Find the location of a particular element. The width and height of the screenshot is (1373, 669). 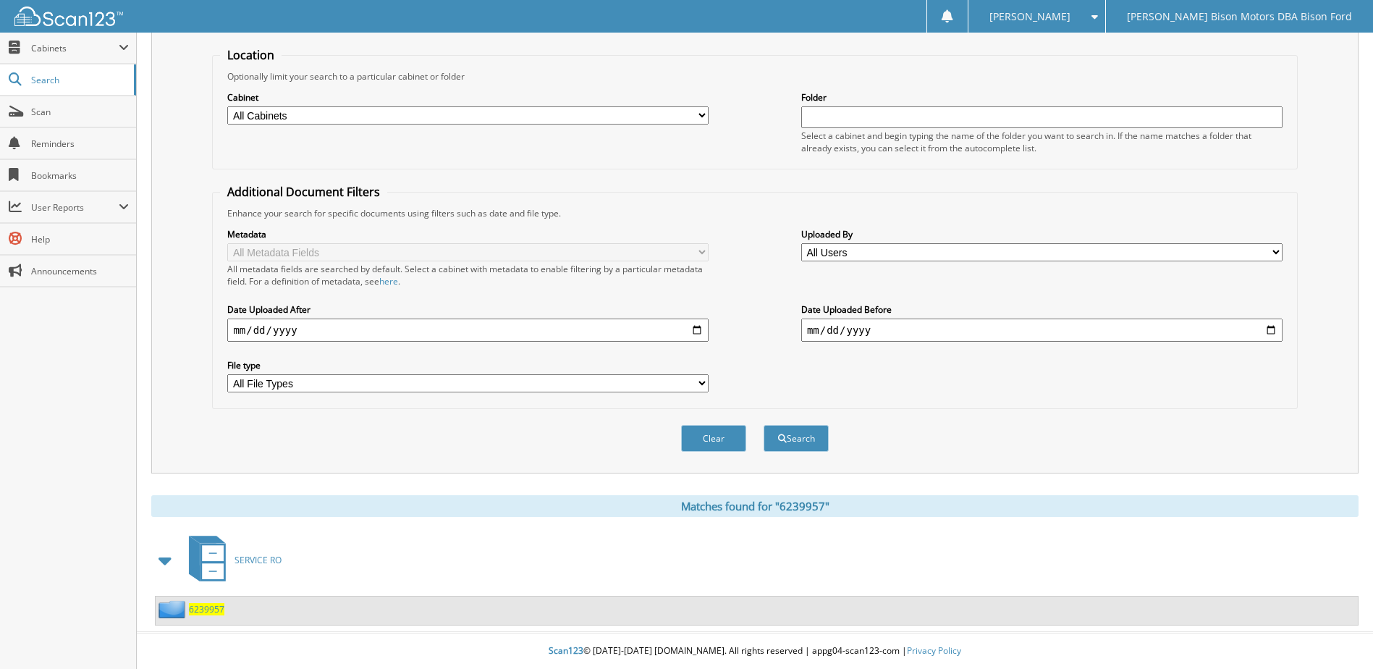

div: Chat Widget is located at coordinates (1337, 634).